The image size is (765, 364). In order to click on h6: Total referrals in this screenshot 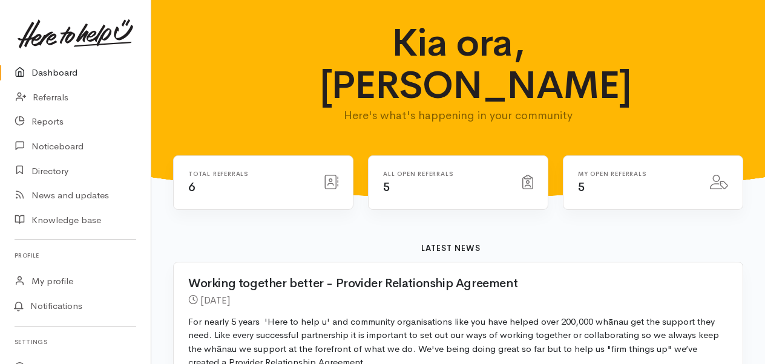, I will do `click(249, 174)`.